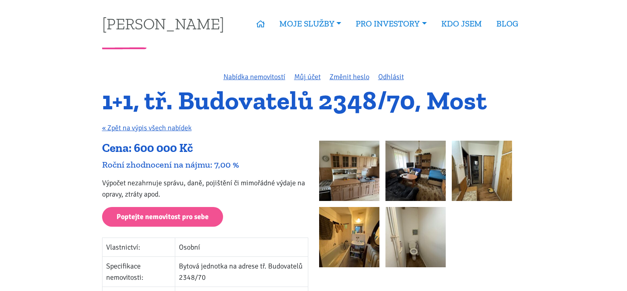 Image resolution: width=627 pixels, height=291 pixels. I want to click on div: Roční zhodnocení na nájmu: 7,00 %, so click(205, 164).